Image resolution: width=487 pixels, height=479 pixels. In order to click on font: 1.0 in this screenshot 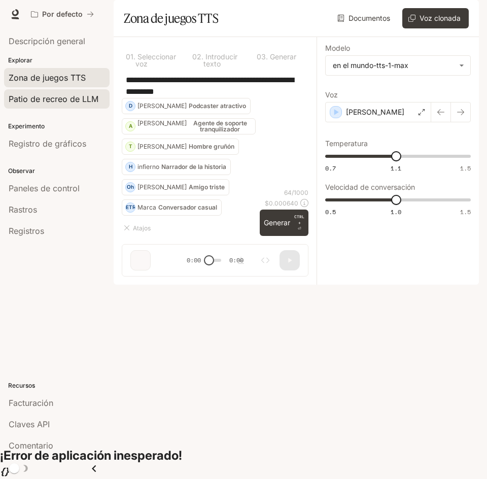, I will do `click(396, 212)`.